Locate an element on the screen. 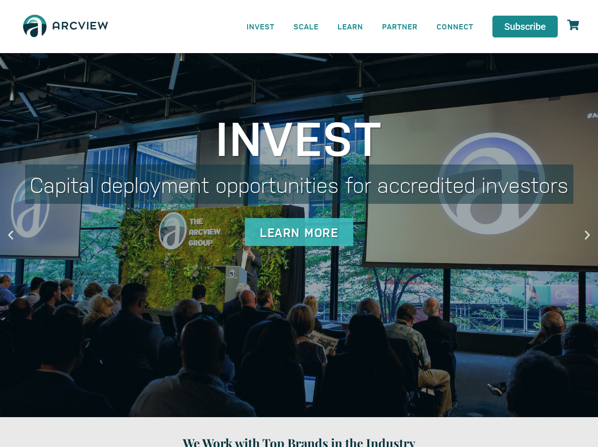 The width and height of the screenshot is (598, 447). img: The Arcview Group is located at coordinates (65, 27).